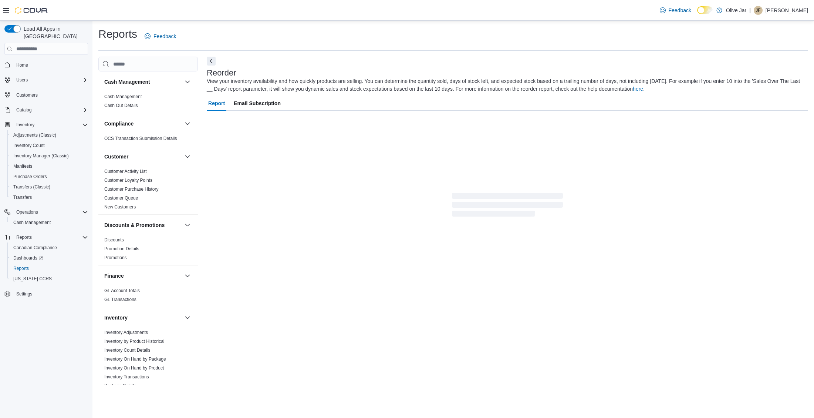 The image size is (814, 418). What do you see at coordinates (22, 65) in the screenshot?
I see `span: Home` at bounding box center [22, 65].